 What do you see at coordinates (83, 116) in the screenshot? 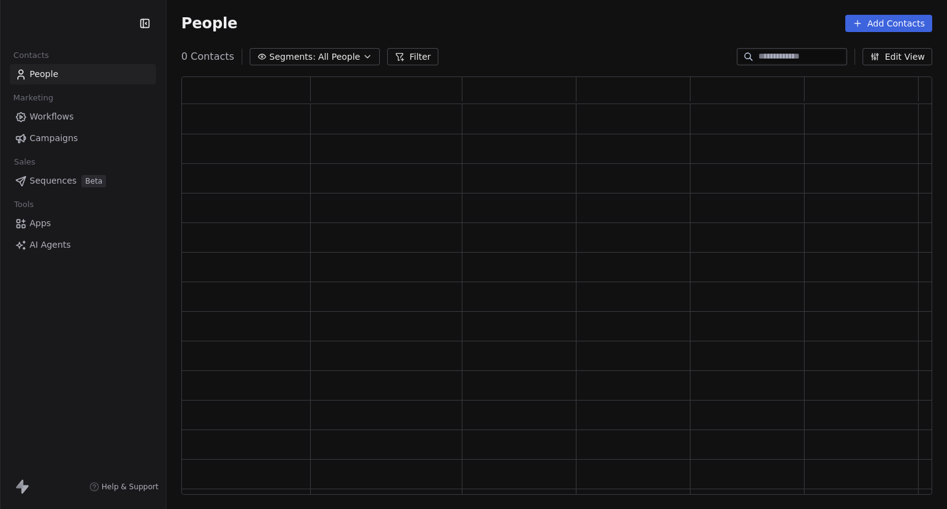
I see `a: Workflows` at bounding box center [83, 116].